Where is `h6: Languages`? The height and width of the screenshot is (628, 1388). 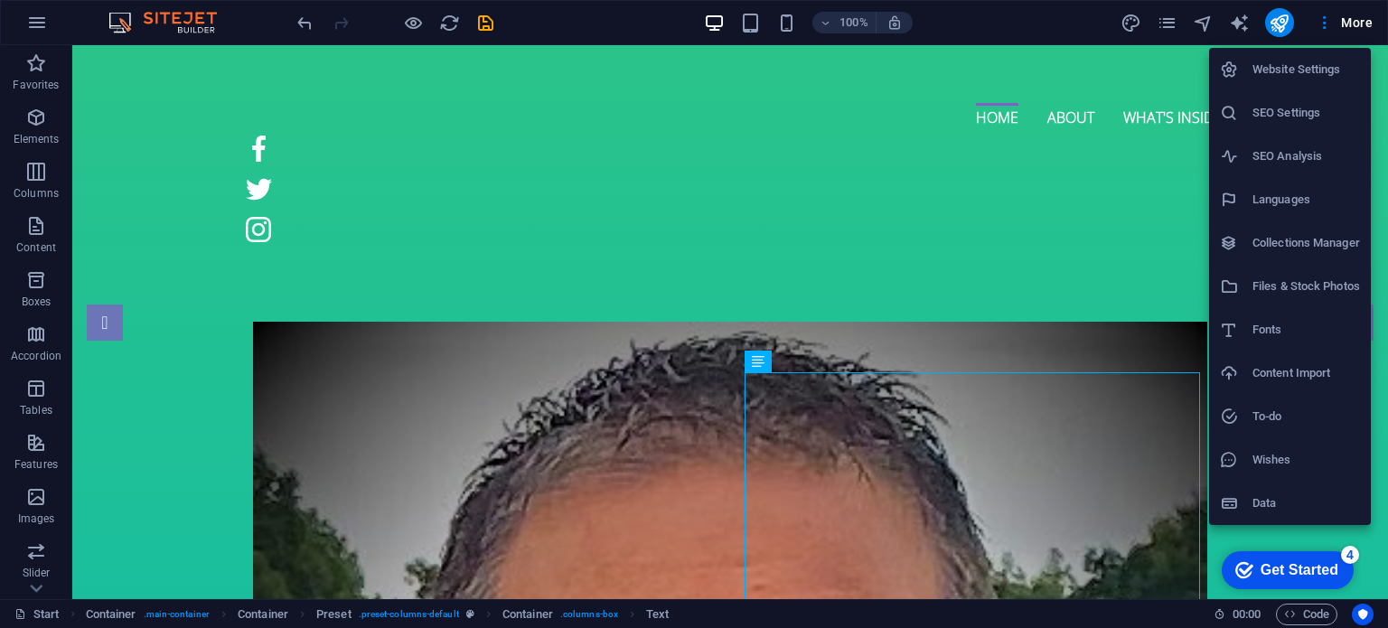
h6: Languages is located at coordinates (1305, 200).